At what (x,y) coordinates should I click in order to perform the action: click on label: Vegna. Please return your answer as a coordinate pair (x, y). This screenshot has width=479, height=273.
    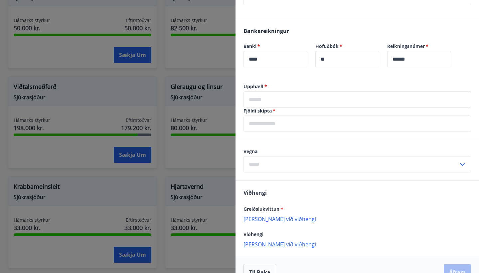
    Looking at the image, I should click on (358, 151).